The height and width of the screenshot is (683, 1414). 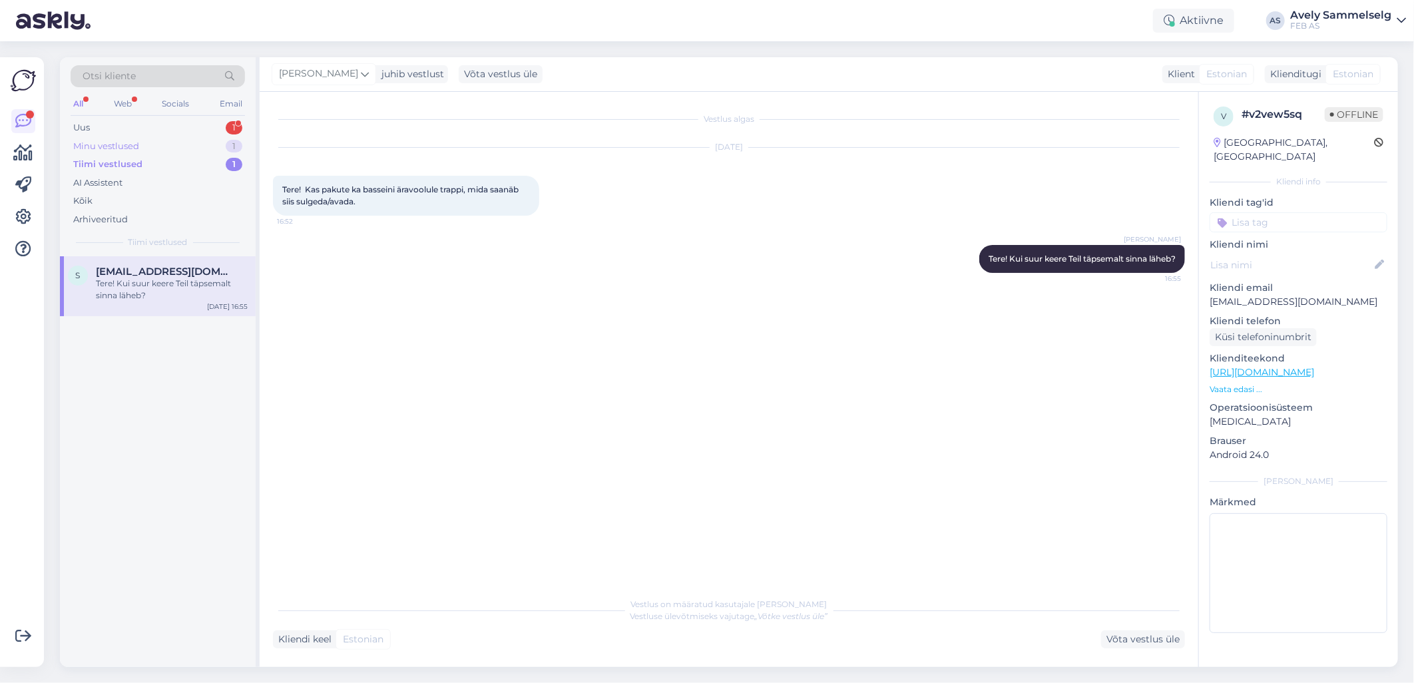 What do you see at coordinates (1298, 222) in the screenshot?
I see `input: Lisa tag` at bounding box center [1298, 222].